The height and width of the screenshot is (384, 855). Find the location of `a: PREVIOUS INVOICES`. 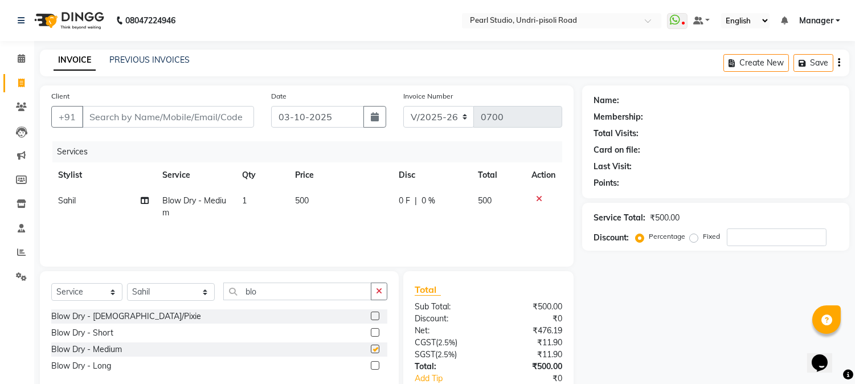

a: PREVIOUS INVOICES is located at coordinates (149, 60).